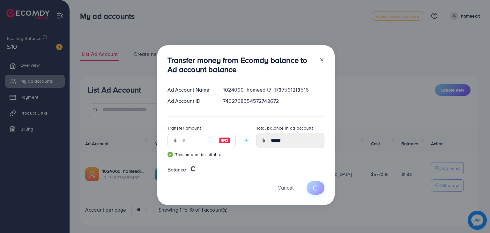 The height and width of the screenshot is (233, 490). What do you see at coordinates (285, 128) in the screenshot?
I see `label: Total balance in ad account` at bounding box center [285, 128].